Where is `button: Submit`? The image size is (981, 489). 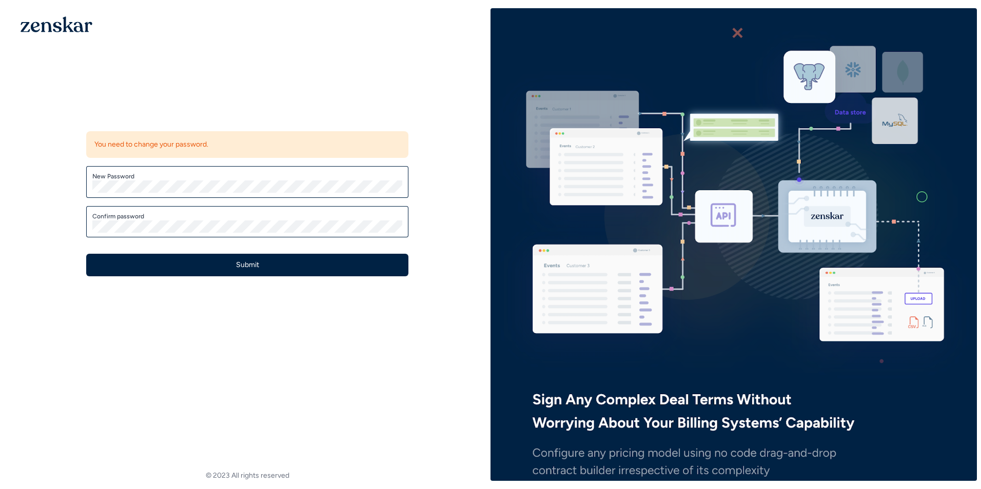 button: Submit is located at coordinates (247, 265).